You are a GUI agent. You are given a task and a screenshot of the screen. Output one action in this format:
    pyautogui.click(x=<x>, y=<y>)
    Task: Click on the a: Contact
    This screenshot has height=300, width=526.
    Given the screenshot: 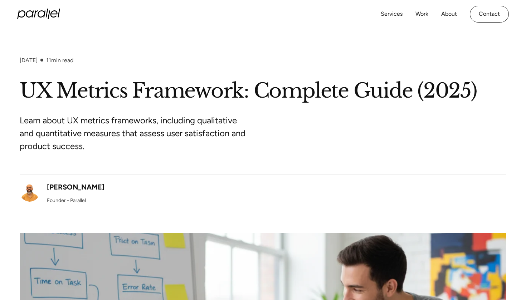 What is the action you would take?
    pyautogui.click(x=489, y=14)
    